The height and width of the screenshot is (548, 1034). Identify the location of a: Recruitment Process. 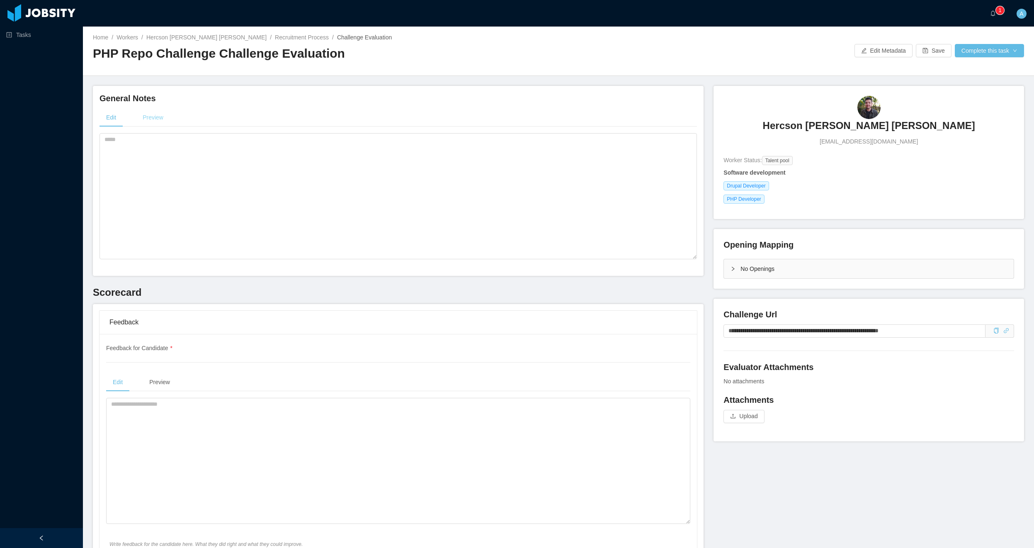
(302, 37).